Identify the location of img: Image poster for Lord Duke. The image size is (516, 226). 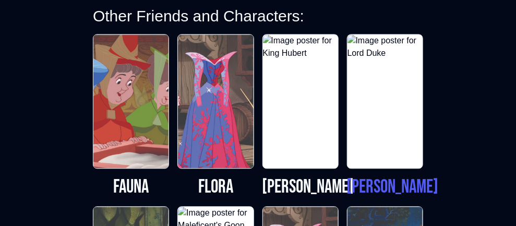
(385, 101).